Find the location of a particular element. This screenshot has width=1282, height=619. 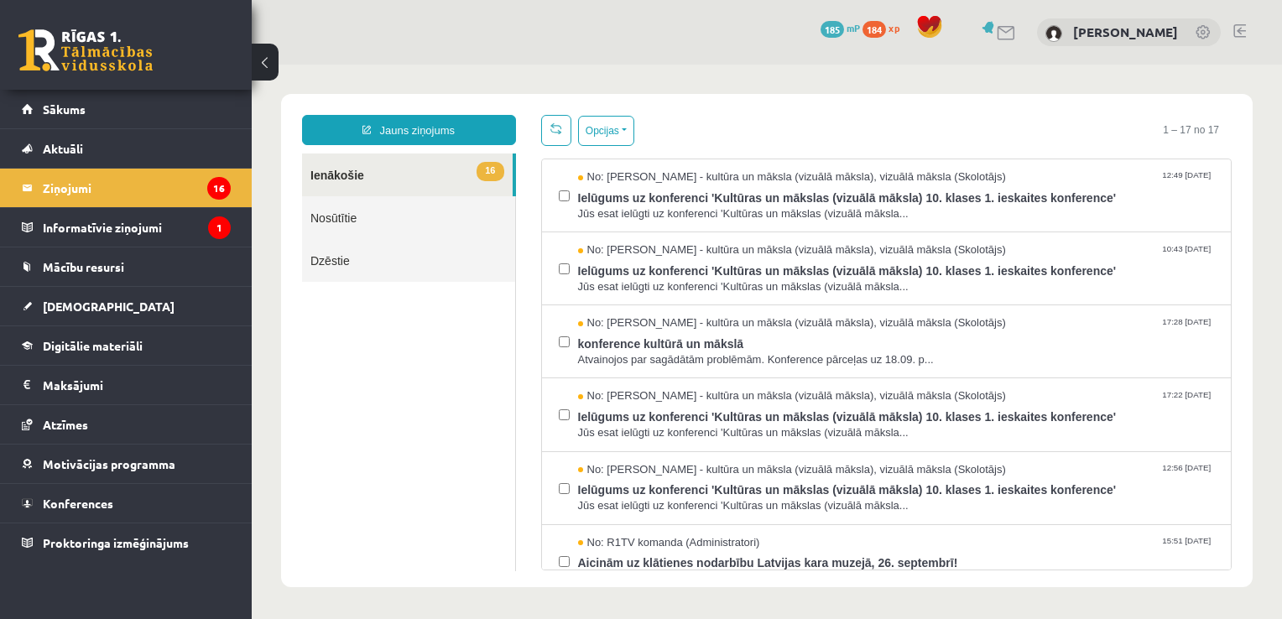

img: Timurs Šutenko is located at coordinates (1054, 34).